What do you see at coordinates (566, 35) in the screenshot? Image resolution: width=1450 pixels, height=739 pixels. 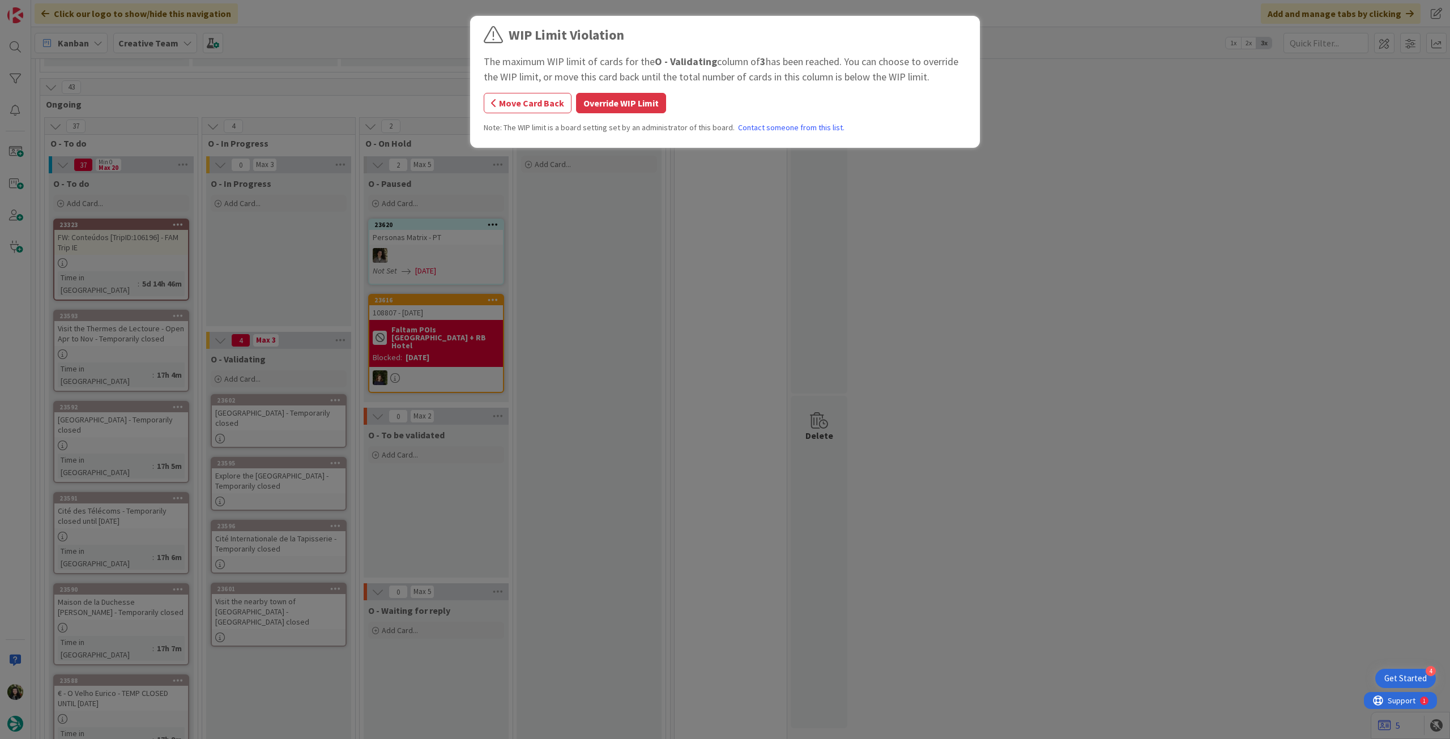 I see `div: WIP Limit Violation` at bounding box center [566, 35].